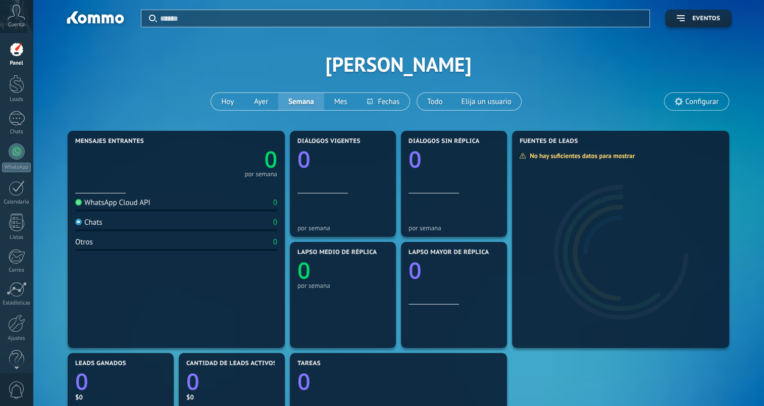  I want to click on span: Fuentes de leads, so click(549, 141).